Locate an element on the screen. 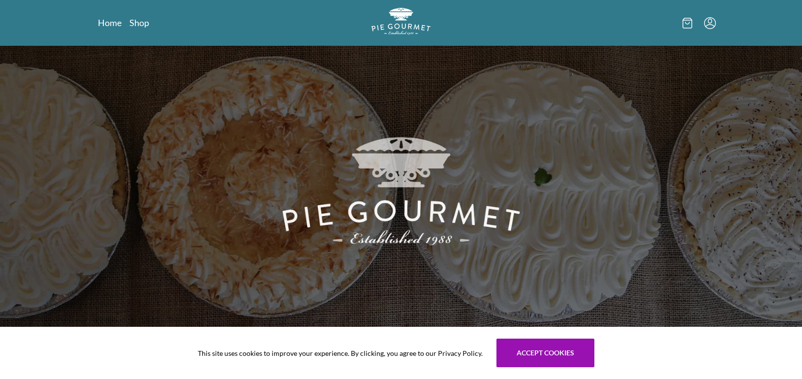 The width and height of the screenshot is (802, 379). a: Shop is located at coordinates (139, 23).